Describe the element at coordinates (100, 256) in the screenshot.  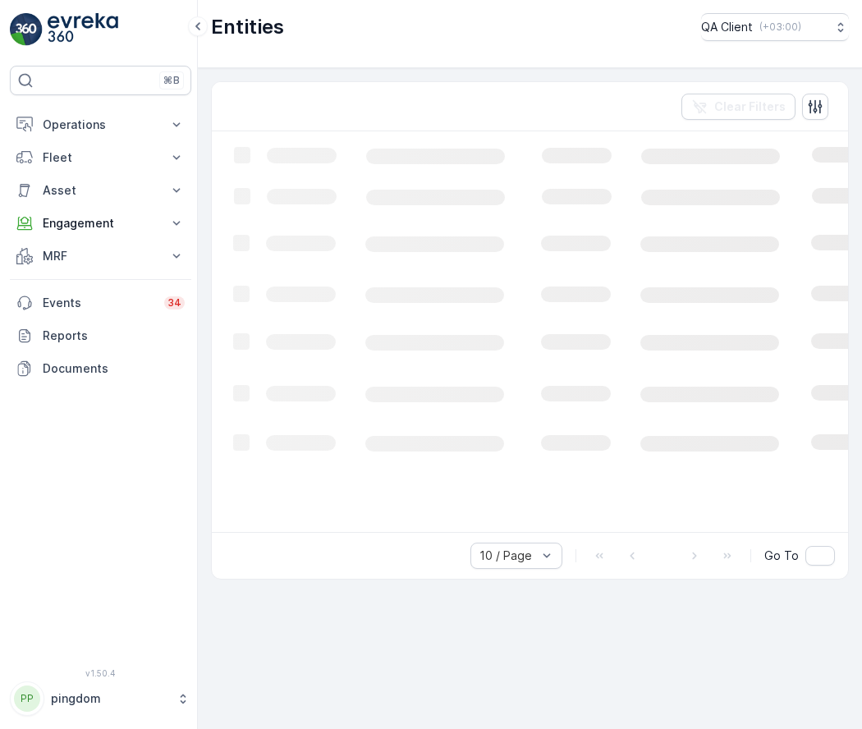
I see `button: MRF` at that location.